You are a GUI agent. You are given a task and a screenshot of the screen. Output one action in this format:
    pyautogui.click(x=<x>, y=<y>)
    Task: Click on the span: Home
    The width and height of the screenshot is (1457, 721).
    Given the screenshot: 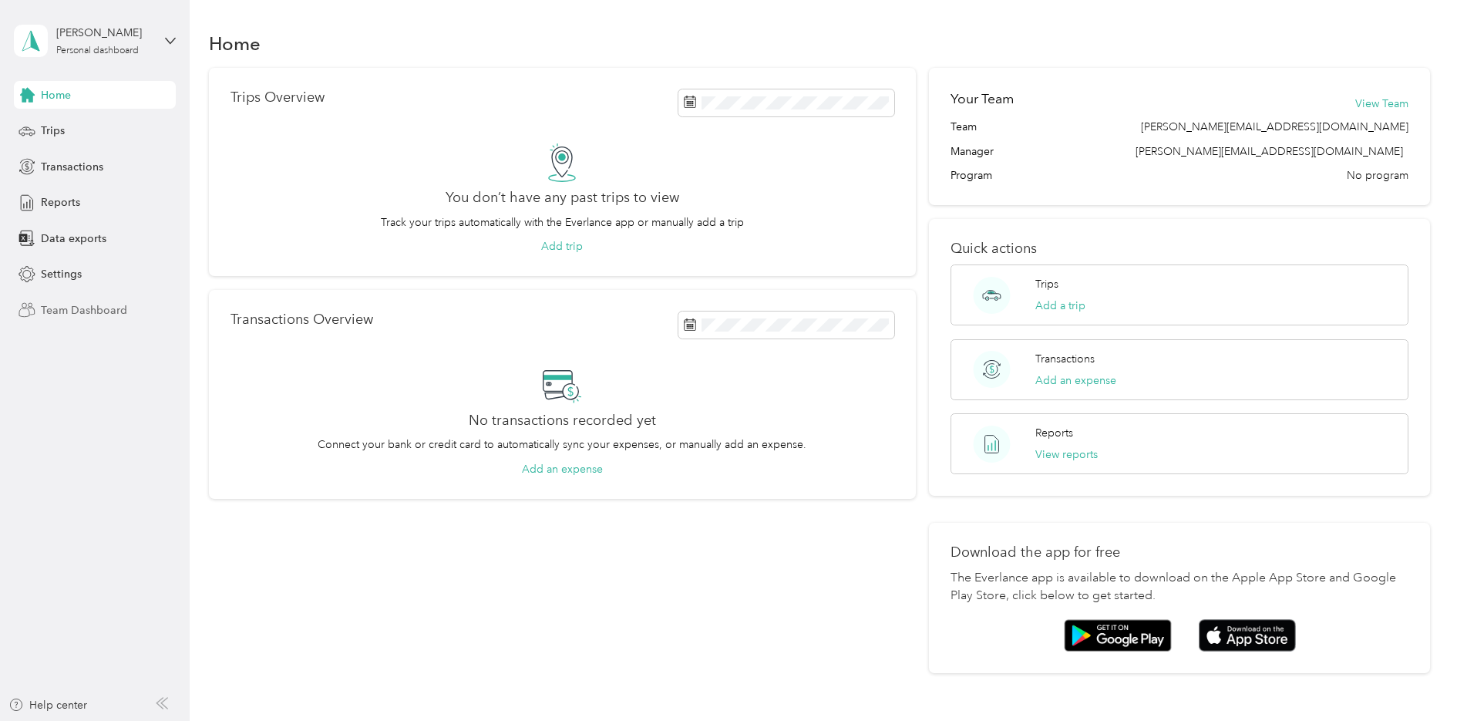 What is the action you would take?
    pyautogui.click(x=55, y=95)
    